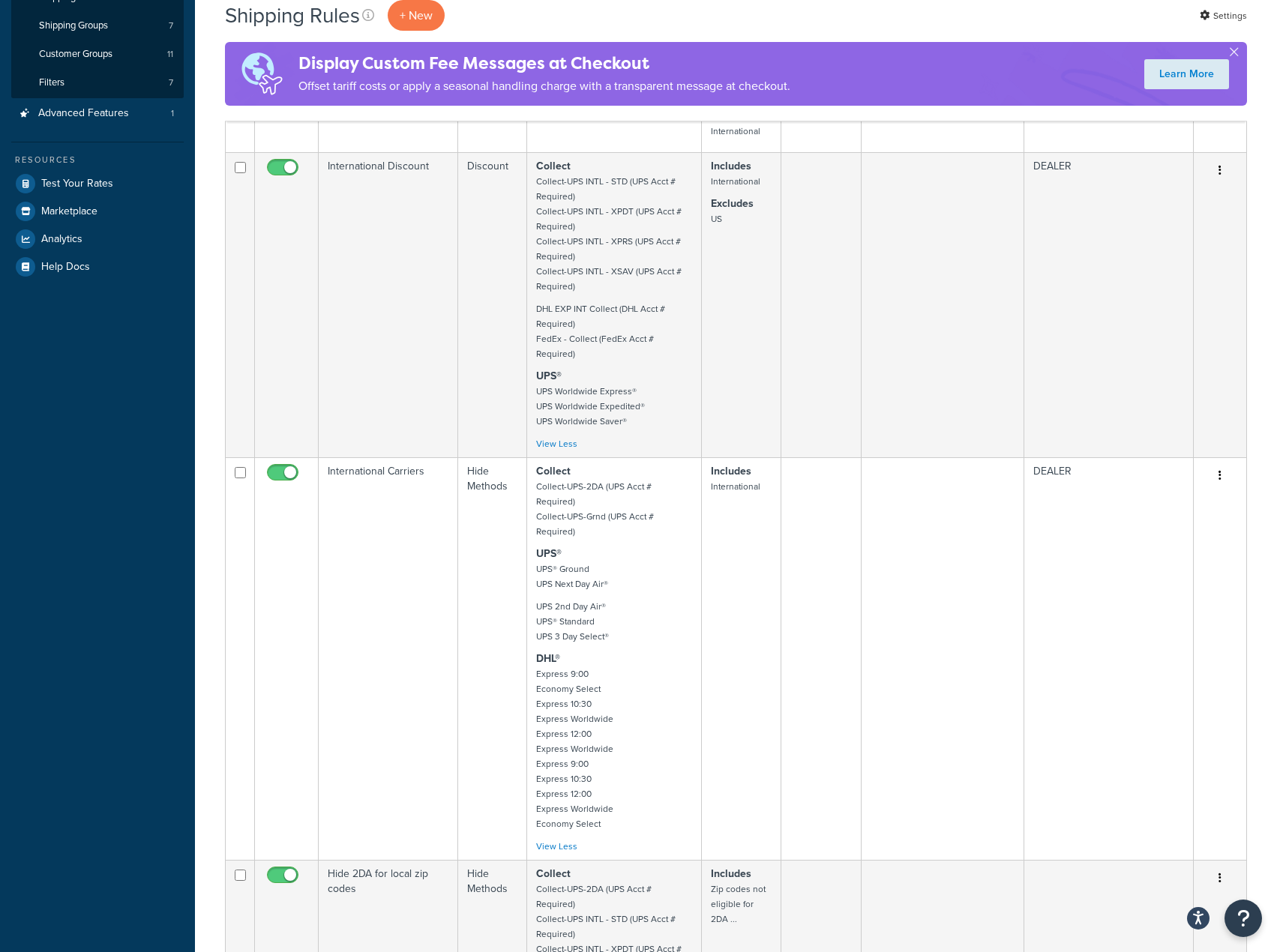 The image size is (1277, 952). Describe the element at coordinates (65, 267) in the screenshot. I see `span: Help Docs` at that location.